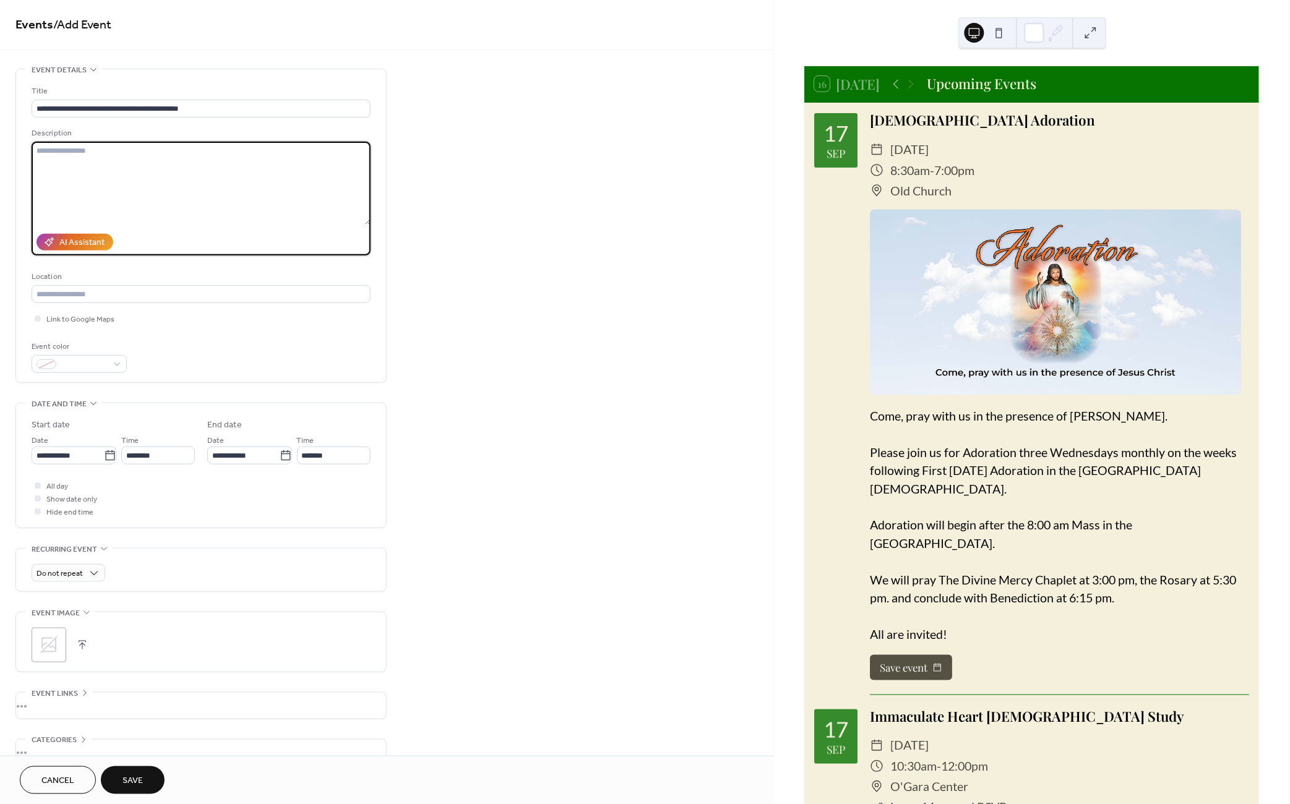 The width and height of the screenshot is (1290, 804). I want to click on div: Upcoming Events, so click(982, 84).